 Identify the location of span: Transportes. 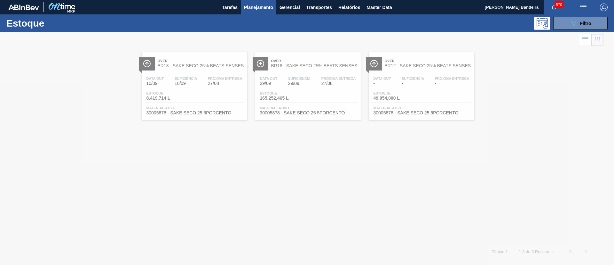
(319, 7).